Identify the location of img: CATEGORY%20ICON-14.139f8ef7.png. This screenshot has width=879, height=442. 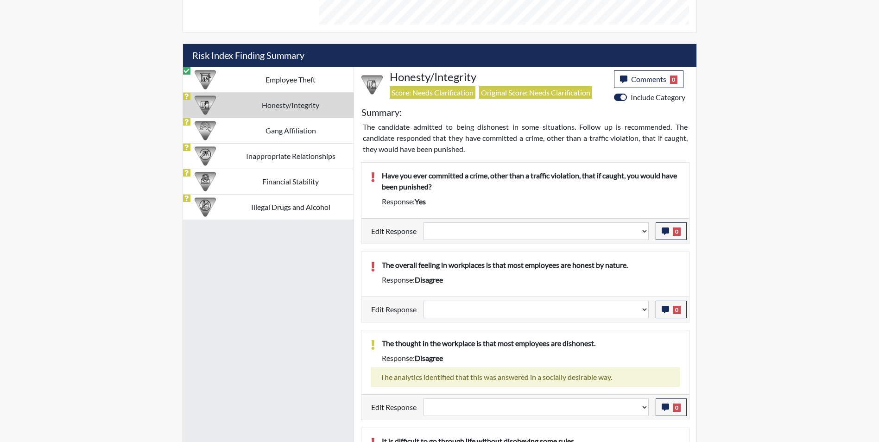
(205, 156).